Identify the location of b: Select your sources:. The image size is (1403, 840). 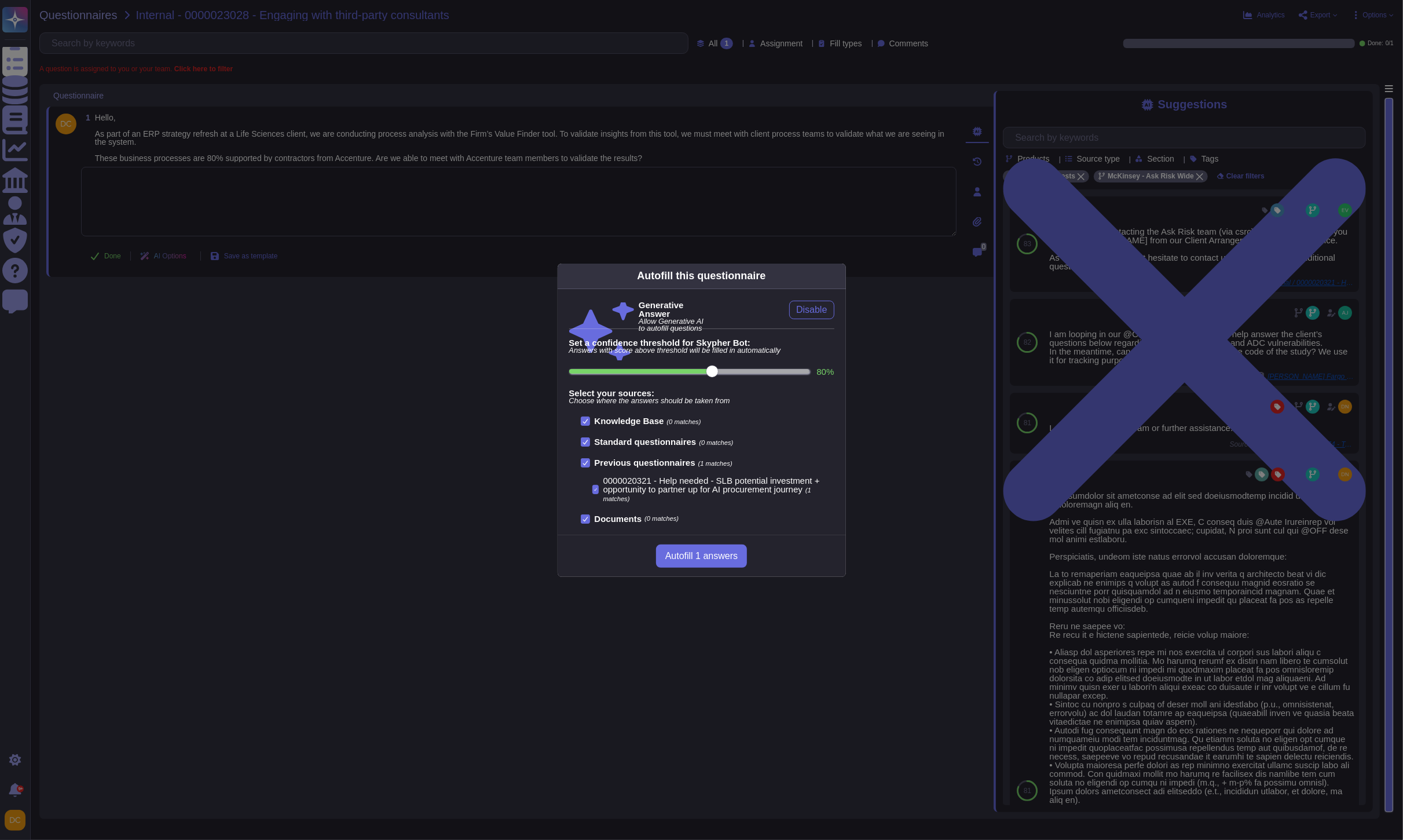
(702, 392).